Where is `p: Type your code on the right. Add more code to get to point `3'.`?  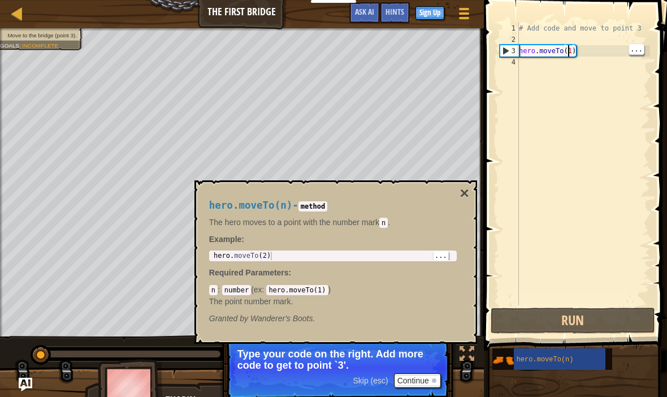
p: Type your code on the right. Add more code to get to point `3'. is located at coordinates (337, 359).